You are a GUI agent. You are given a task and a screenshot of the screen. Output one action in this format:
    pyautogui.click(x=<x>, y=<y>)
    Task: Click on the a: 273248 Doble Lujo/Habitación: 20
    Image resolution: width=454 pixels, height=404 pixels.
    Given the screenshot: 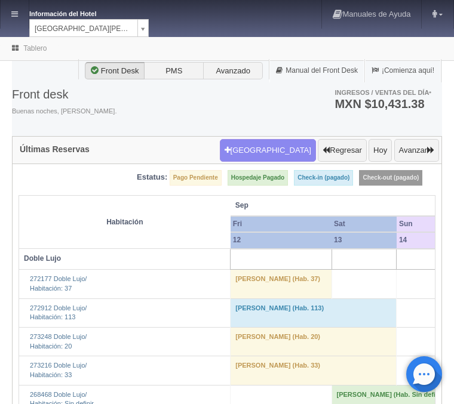 What is the action you would take?
    pyautogui.click(x=58, y=341)
    